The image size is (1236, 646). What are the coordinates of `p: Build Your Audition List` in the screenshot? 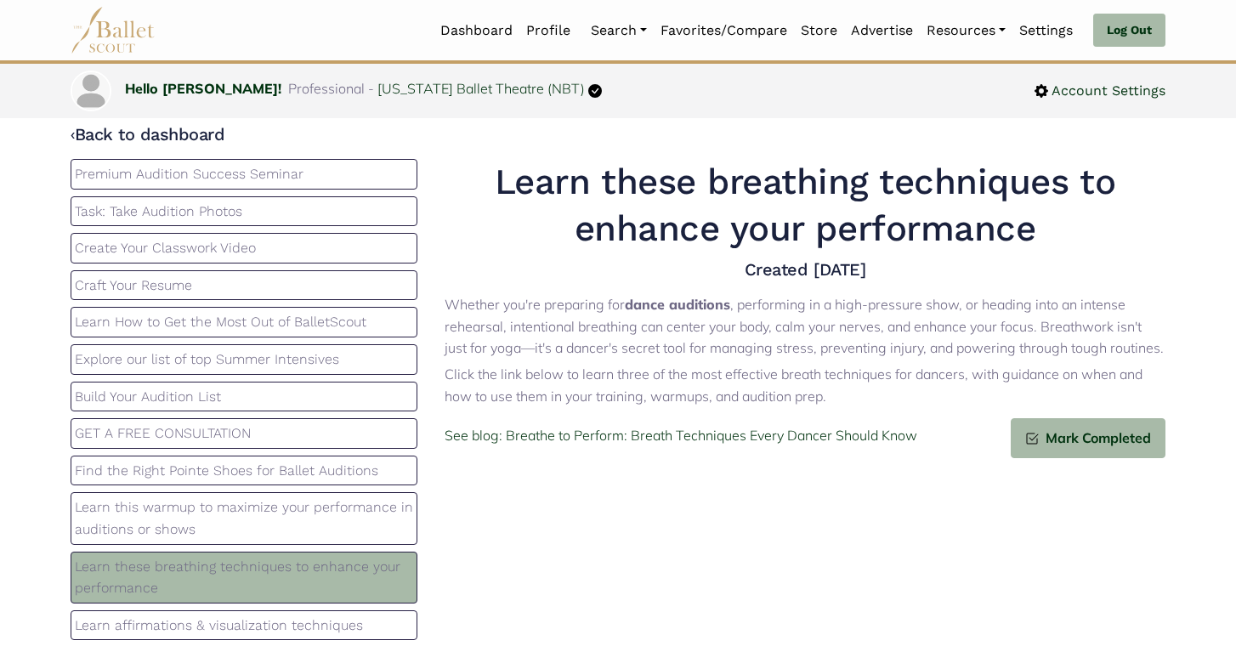 It's located at (244, 397).